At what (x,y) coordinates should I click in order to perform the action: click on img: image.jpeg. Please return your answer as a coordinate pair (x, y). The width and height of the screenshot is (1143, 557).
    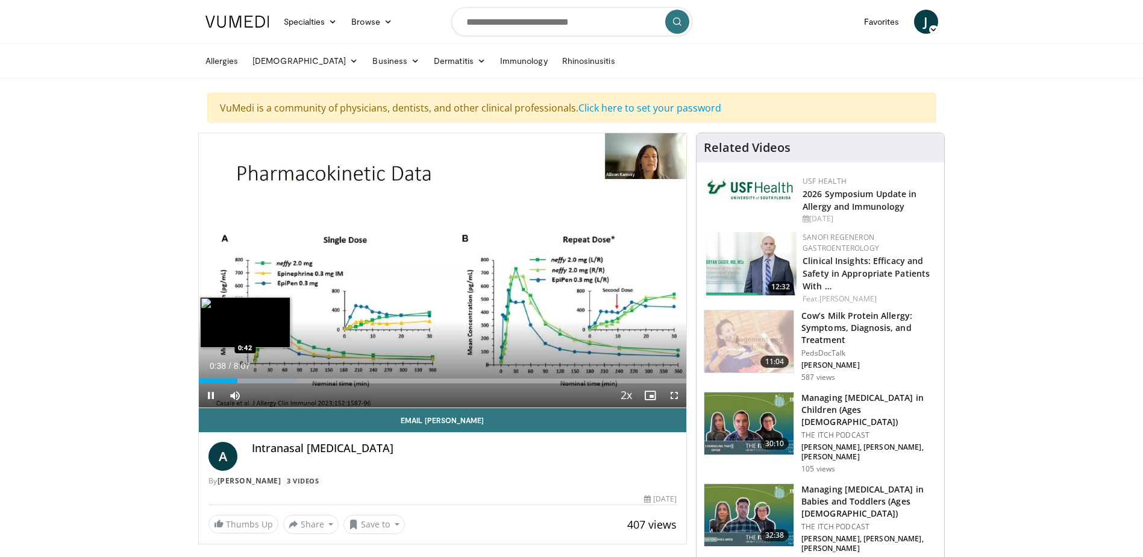
    Looking at the image, I should click on (245, 322).